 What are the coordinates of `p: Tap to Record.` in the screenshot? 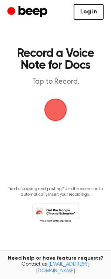 It's located at (56, 82).